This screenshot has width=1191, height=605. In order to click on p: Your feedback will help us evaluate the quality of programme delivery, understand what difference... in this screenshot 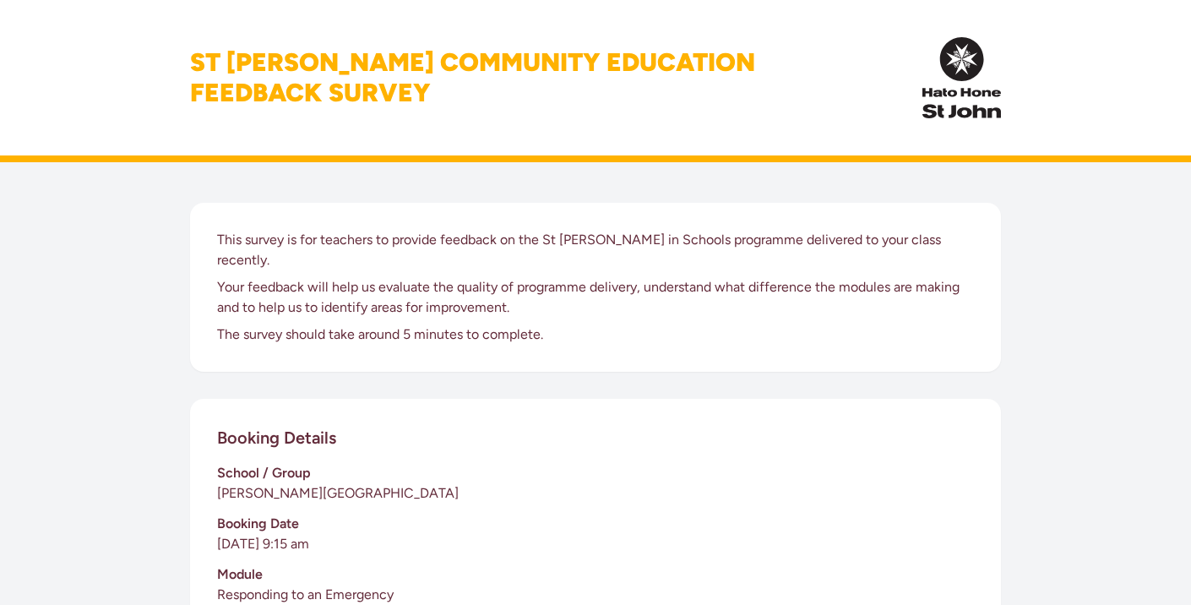, I will do `click(596, 297)`.